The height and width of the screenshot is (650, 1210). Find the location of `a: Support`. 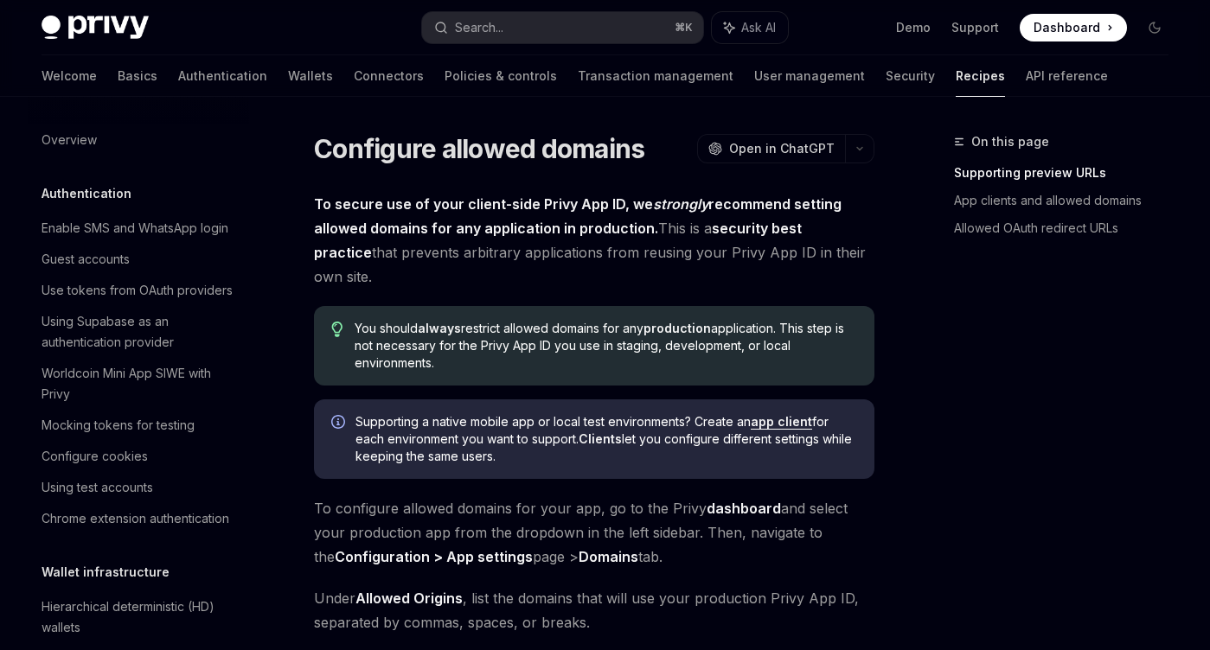

a: Support is located at coordinates (975, 28).